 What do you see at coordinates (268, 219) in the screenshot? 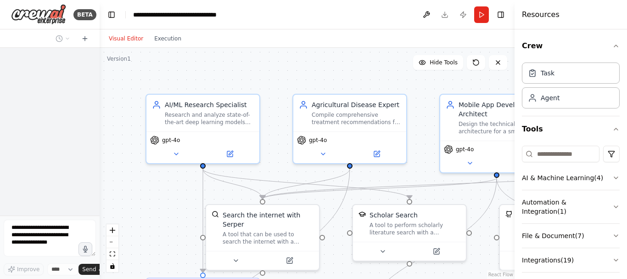
I see `div: Search the internet with Serper` at bounding box center [268, 219].